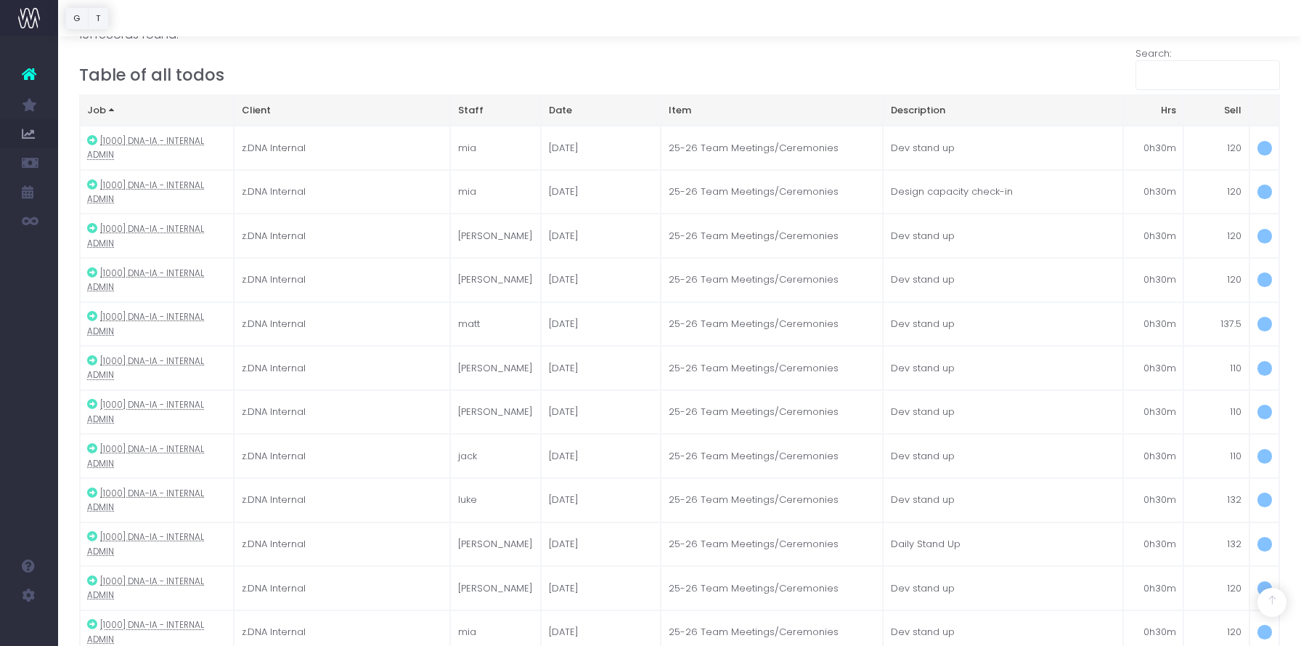 The width and height of the screenshot is (1301, 646). Describe the element at coordinates (77, 18) in the screenshot. I see `button: G` at that location.